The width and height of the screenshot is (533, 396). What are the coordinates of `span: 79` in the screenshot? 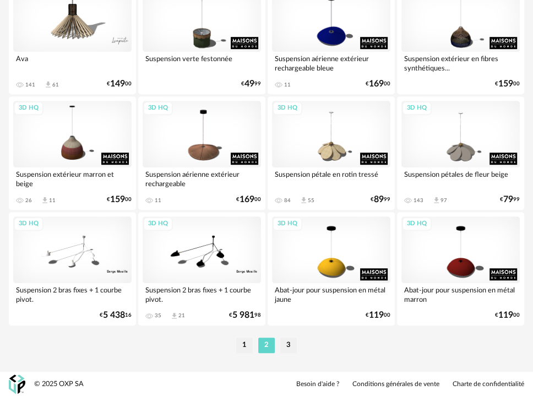 It's located at (508, 199).